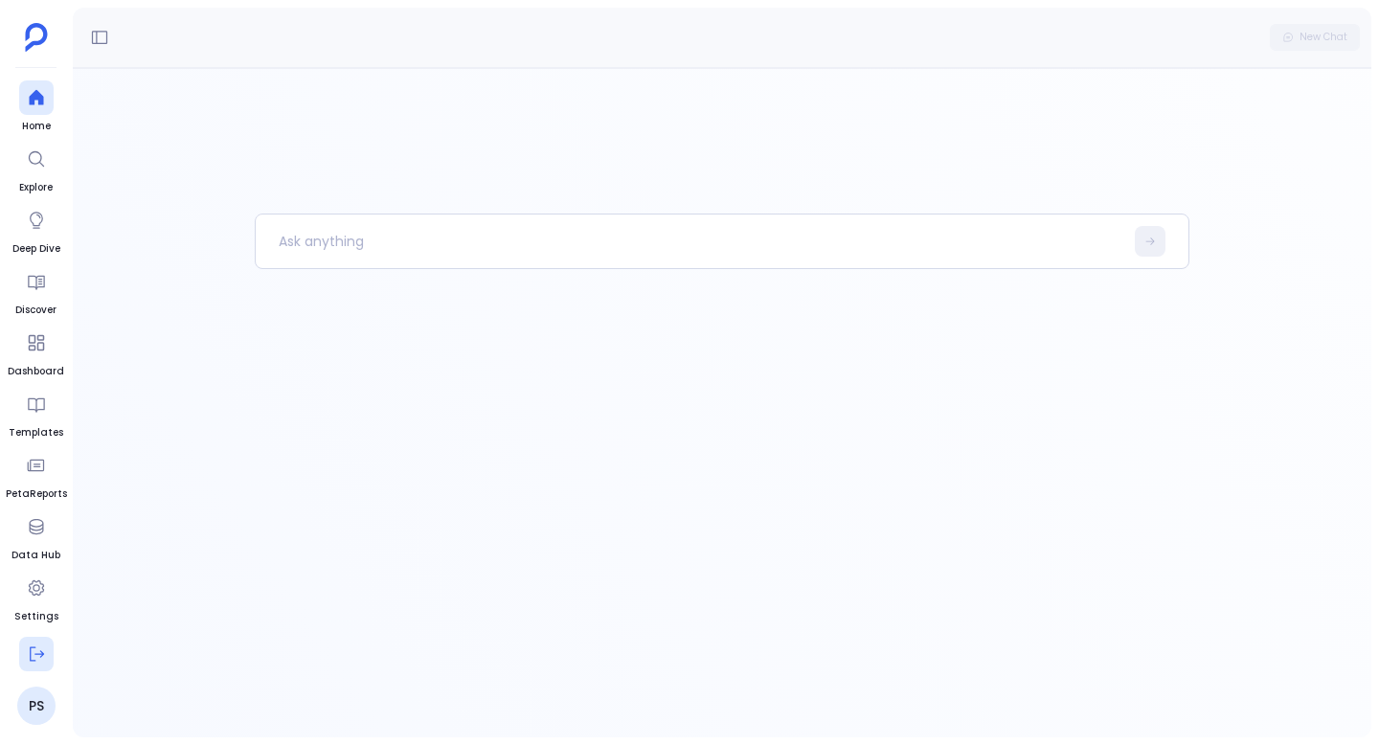  I want to click on img: petavue logo, so click(36, 37).